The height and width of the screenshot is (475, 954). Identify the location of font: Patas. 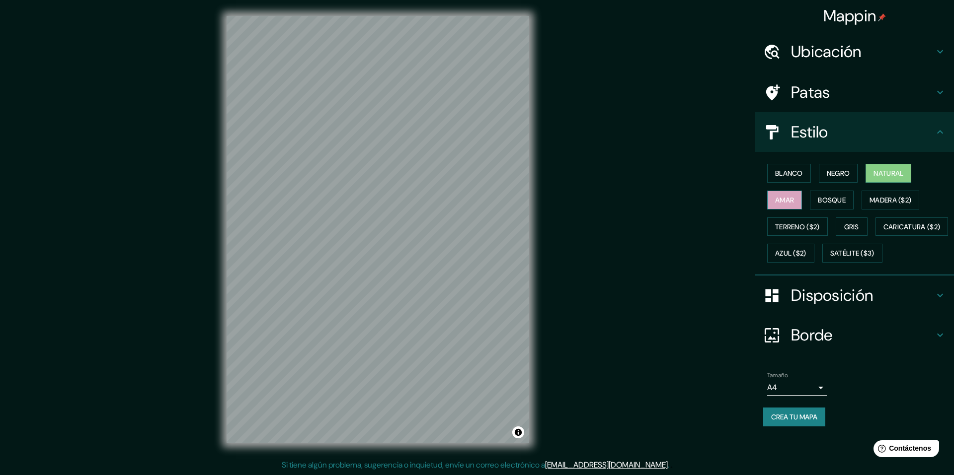
(810, 92).